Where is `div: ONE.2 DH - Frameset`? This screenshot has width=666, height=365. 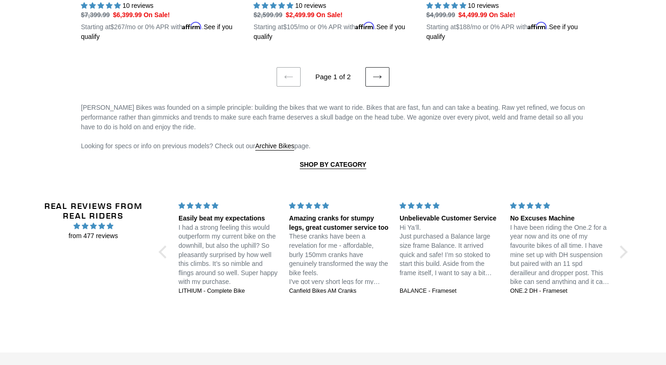
div: ONE.2 DH - Frameset is located at coordinates (560, 291).